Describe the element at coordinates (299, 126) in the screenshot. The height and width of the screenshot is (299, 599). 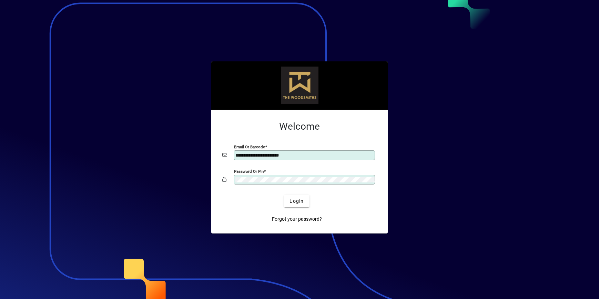
I see `h2: Welcome` at that location.